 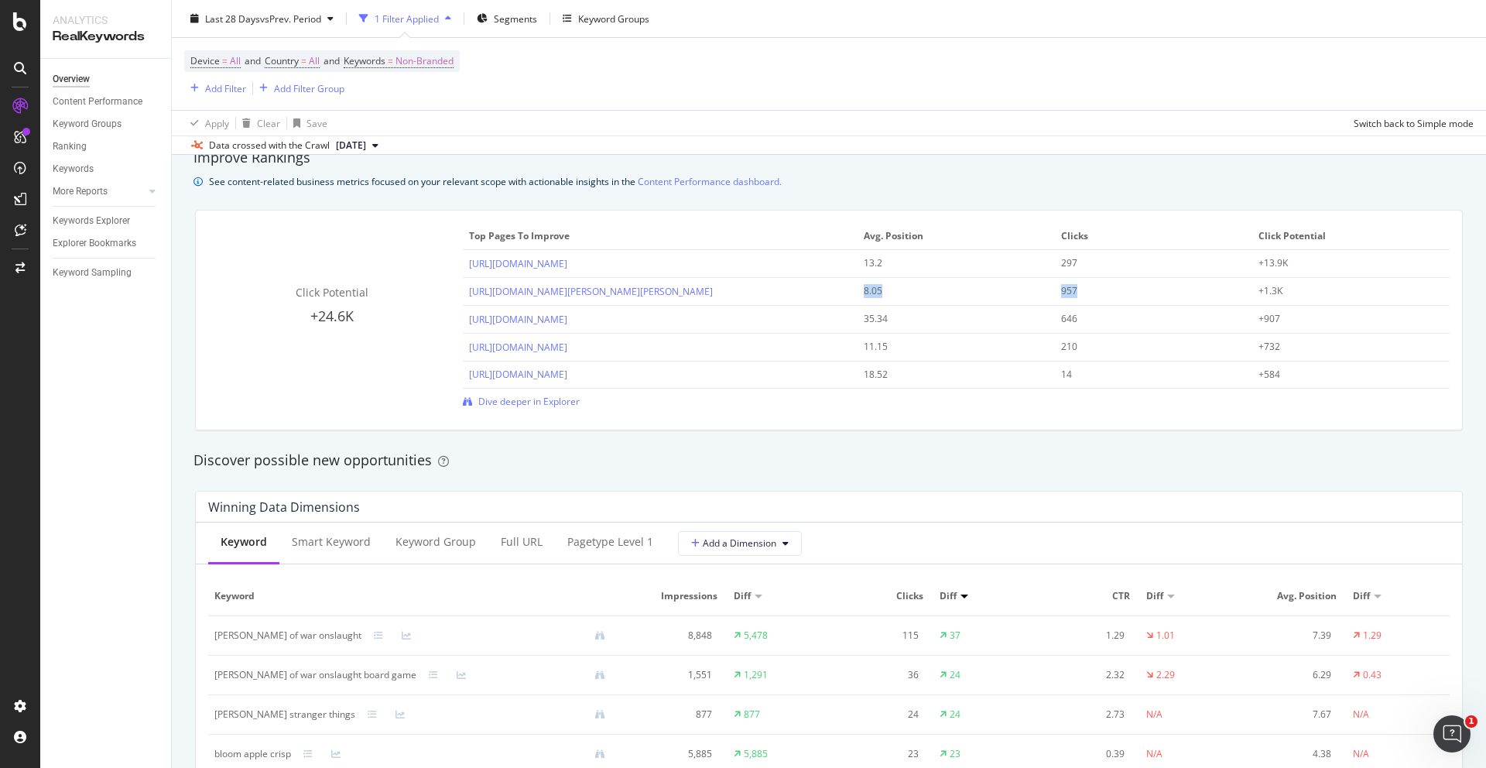 I want to click on div: 2.29, so click(x=1165, y=675).